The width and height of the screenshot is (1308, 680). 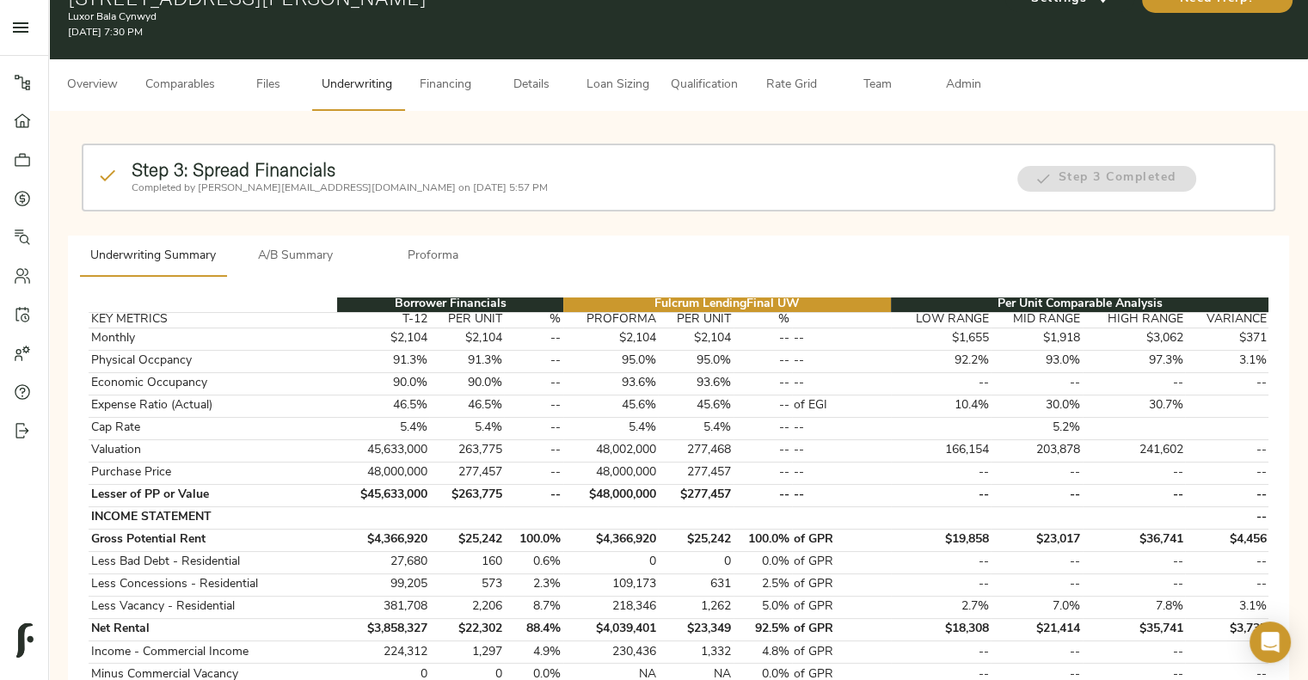 What do you see at coordinates (533, 607) in the screenshot?
I see `td: 8.7%` at bounding box center [533, 607].